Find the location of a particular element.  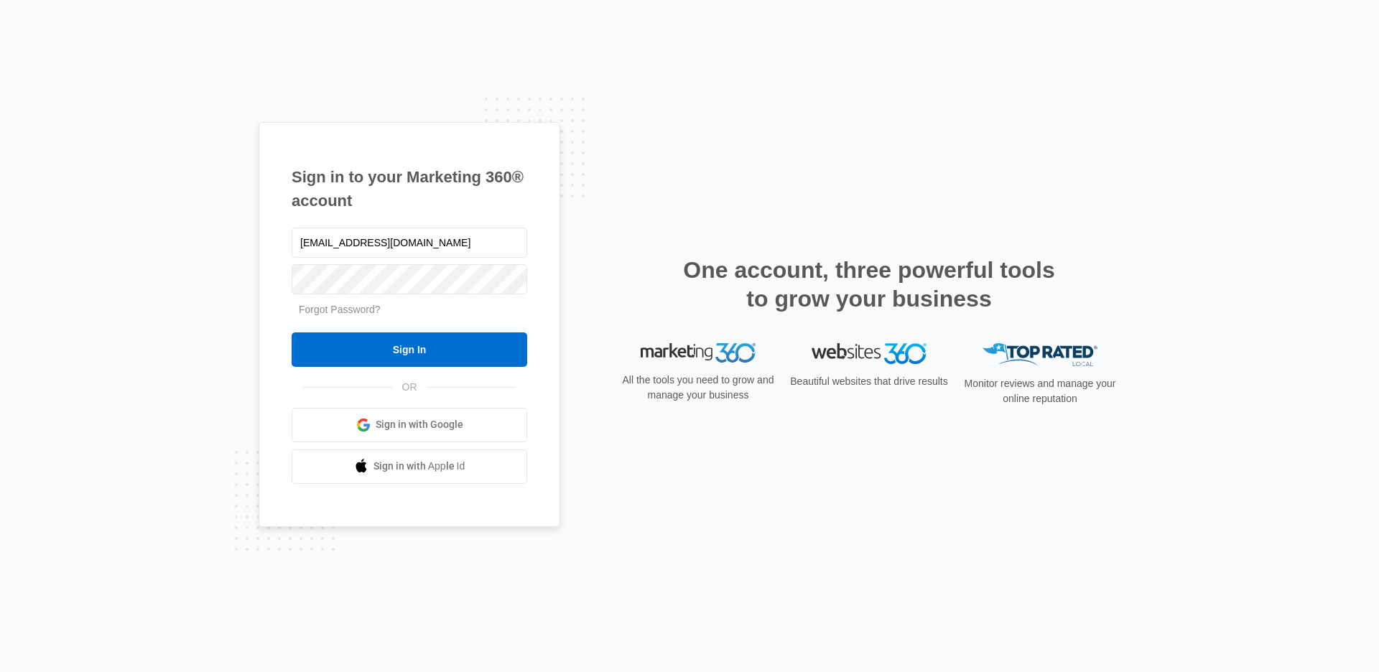

span: Sign in with Apple Id is located at coordinates (419, 466).